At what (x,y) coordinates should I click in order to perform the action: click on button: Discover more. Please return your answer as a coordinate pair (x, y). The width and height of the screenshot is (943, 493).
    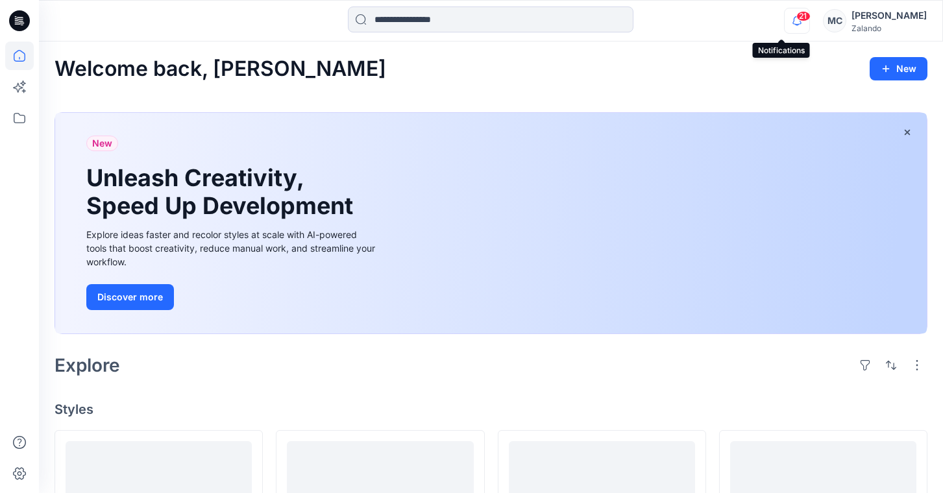
    Looking at the image, I should click on (130, 297).